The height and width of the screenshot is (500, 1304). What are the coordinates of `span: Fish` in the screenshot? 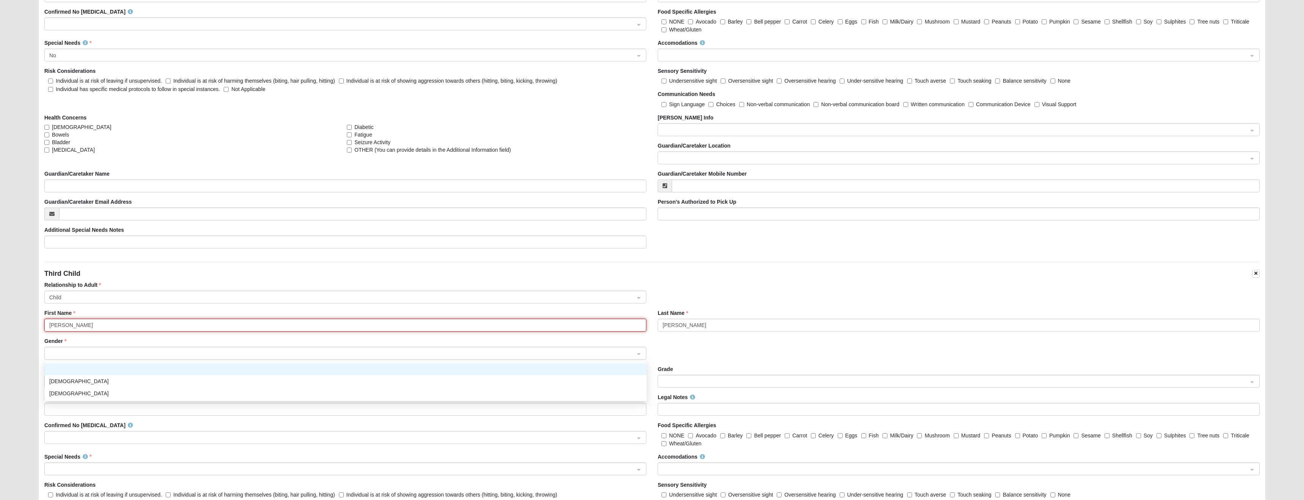 It's located at (874, 22).